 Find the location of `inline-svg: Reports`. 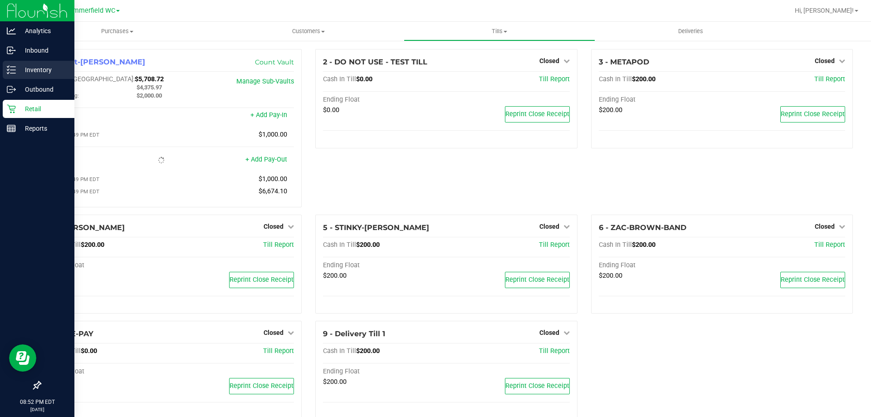

inline-svg: Reports is located at coordinates (11, 128).